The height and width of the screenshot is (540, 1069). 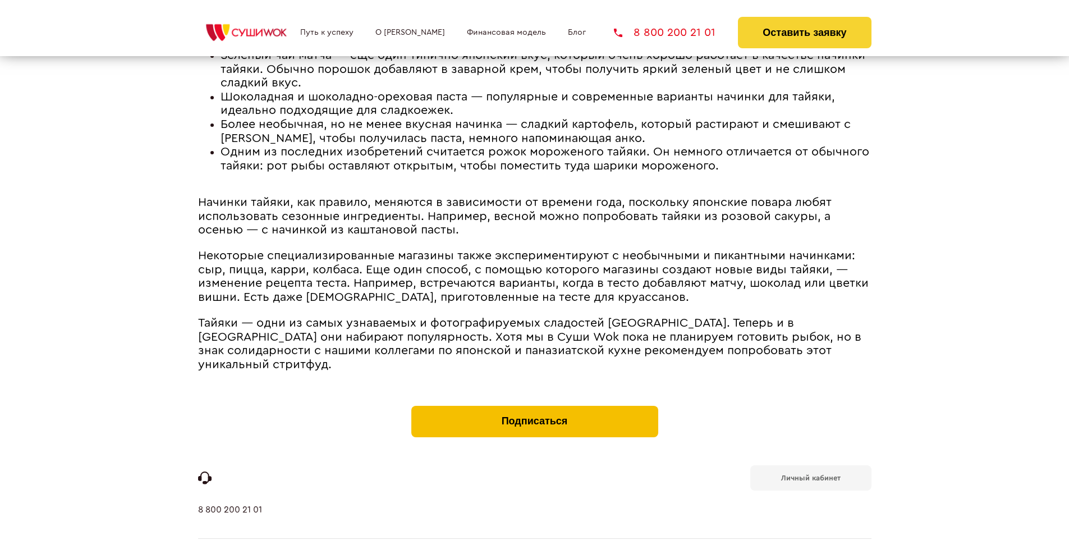 What do you see at coordinates (533, 276) in the screenshot?
I see `span: Некоторые специализированные магазины также экспериментируют с необычными и пикантными начинками:...` at bounding box center [533, 276].